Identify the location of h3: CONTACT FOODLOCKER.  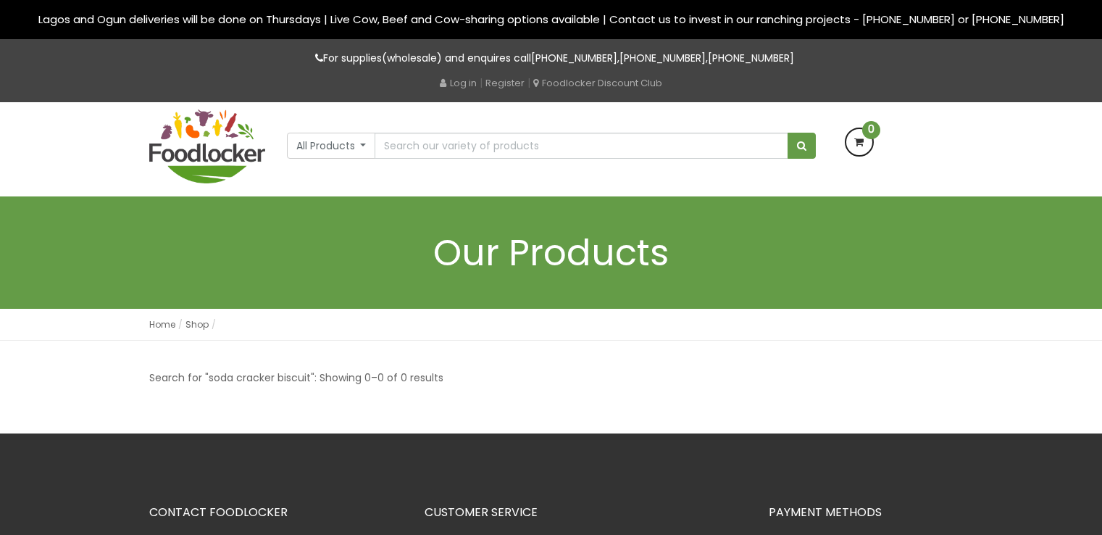
(276, 512).